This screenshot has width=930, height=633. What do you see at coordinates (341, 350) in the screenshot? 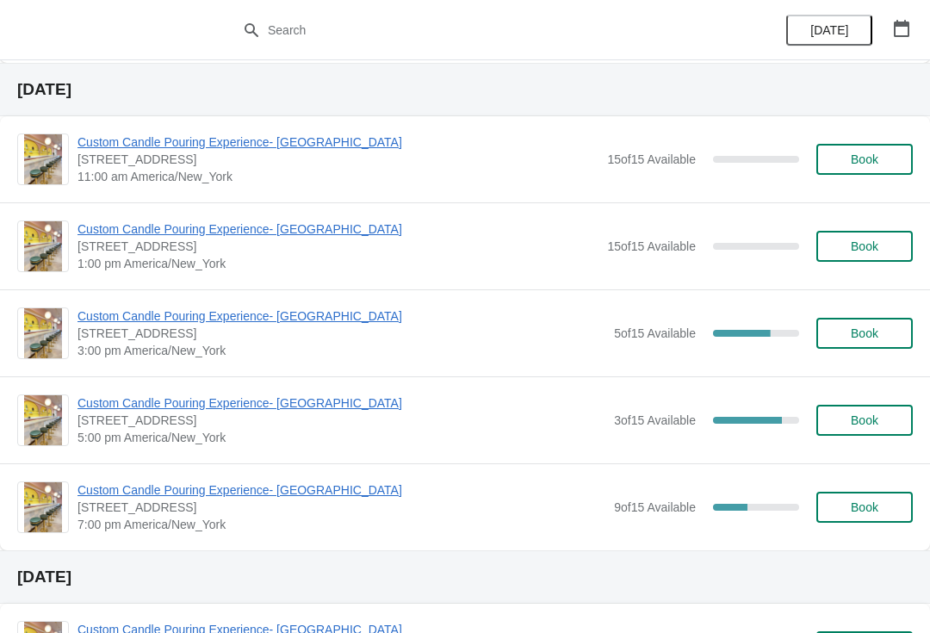
I see `span: 3:00 pm America/New_York` at bounding box center [341, 350].